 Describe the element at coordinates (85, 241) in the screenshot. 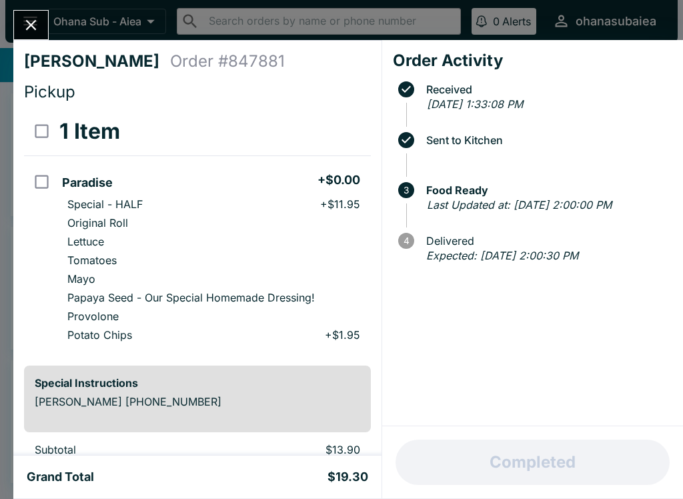

I see `p: Lettuce` at that location.